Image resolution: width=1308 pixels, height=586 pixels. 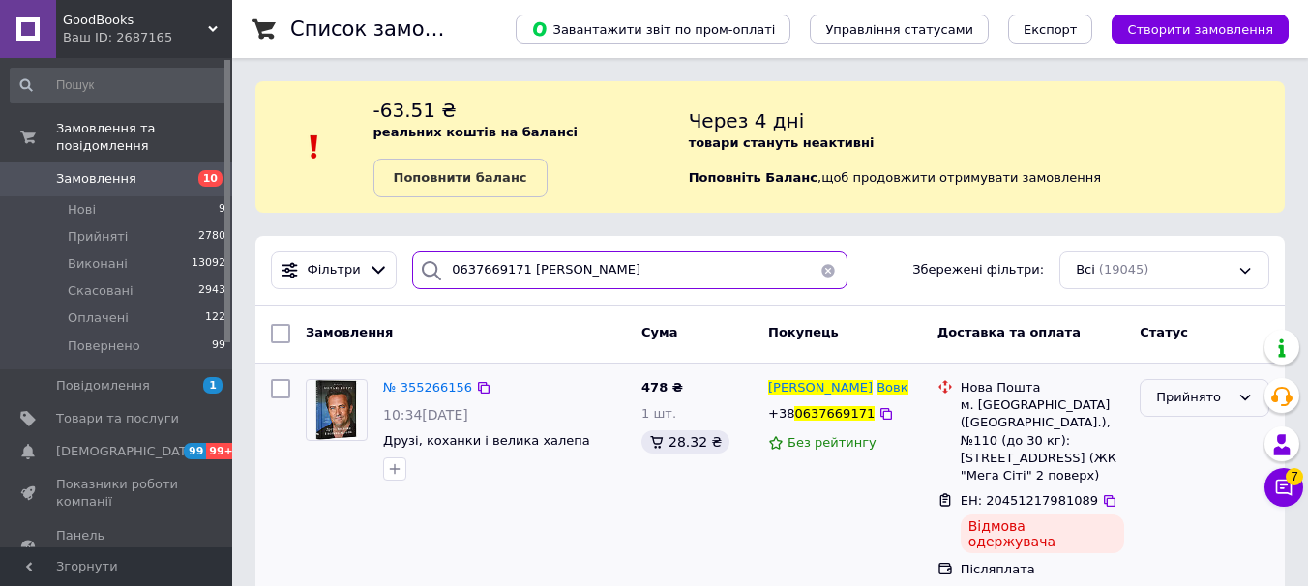 What do you see at coordinates (1043, 388) in the screenshot?
I see `div: Нова Пошта` at bounding box center [1043, 388].